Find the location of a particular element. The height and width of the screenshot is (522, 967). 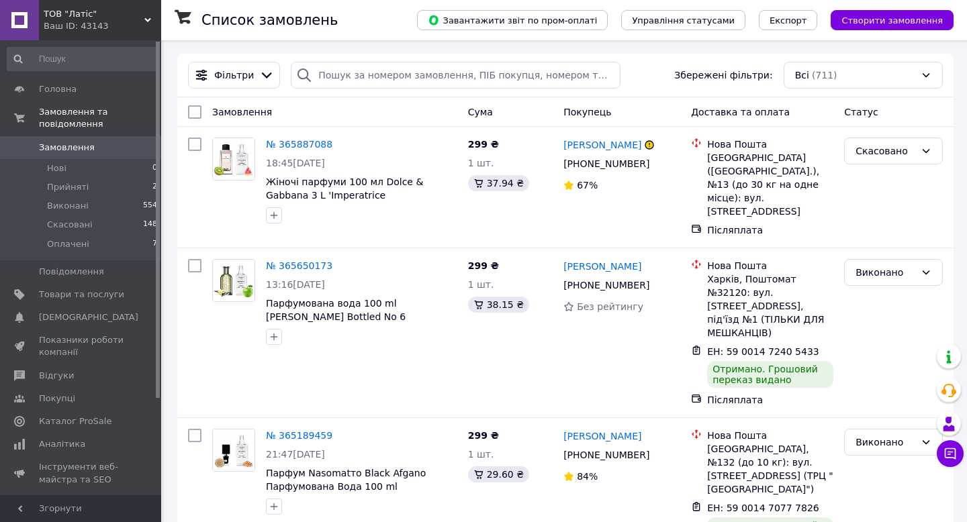

span: Показники роботи компанії is located at coordinates (81, 347).